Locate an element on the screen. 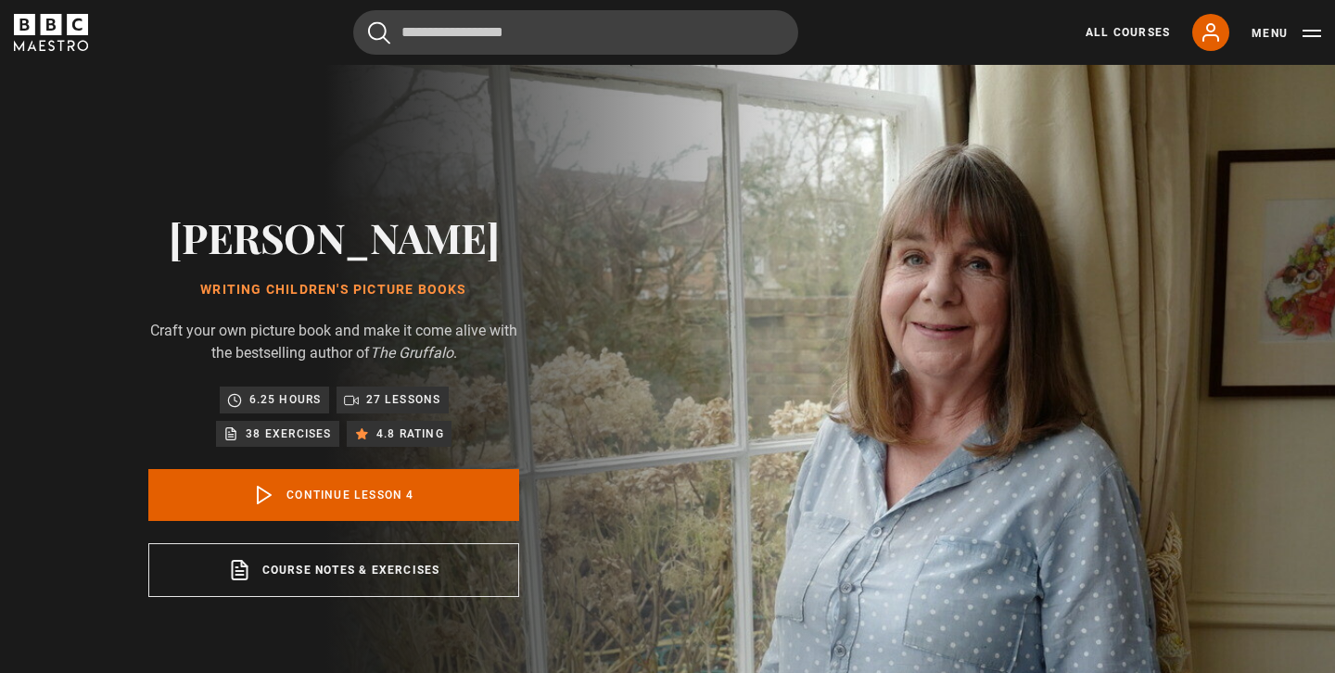  button: Toggle navigation is located at coordinates (1286, 33).